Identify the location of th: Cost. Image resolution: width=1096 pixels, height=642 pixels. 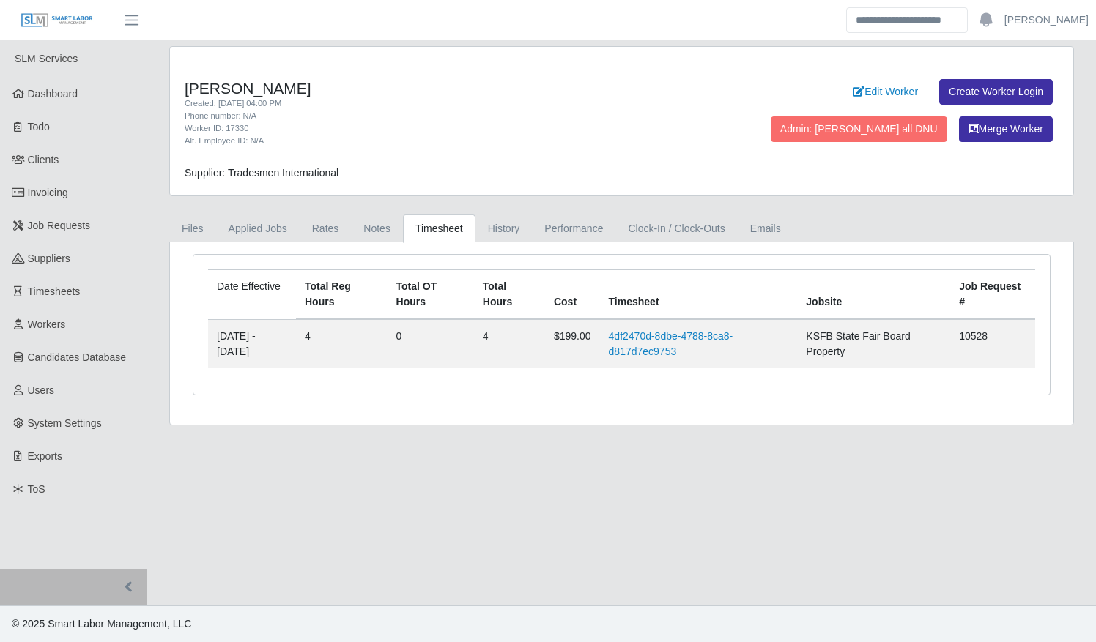
(572, 295).